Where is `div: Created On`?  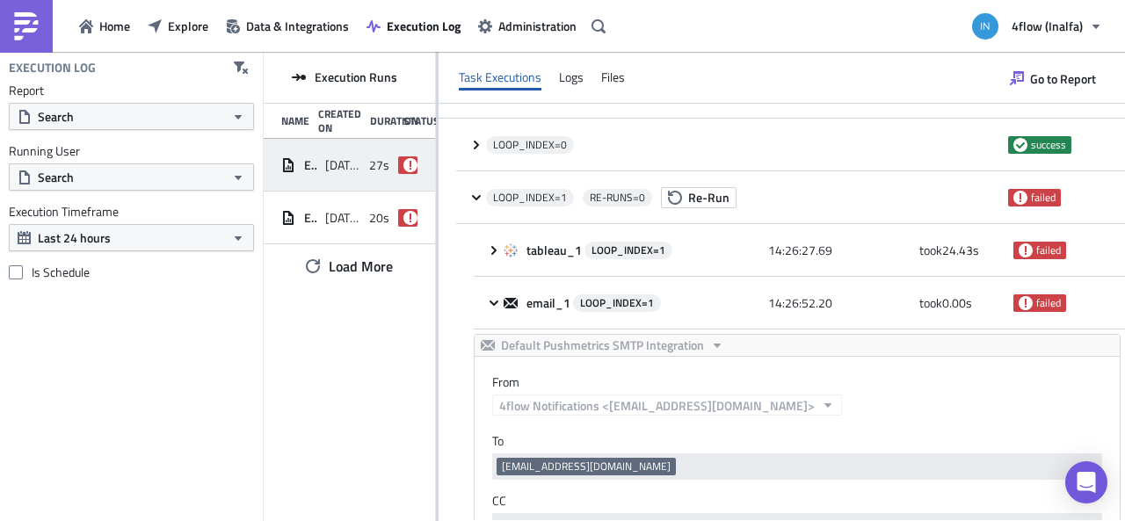
div: Created On is located at coordinates (339, 120).